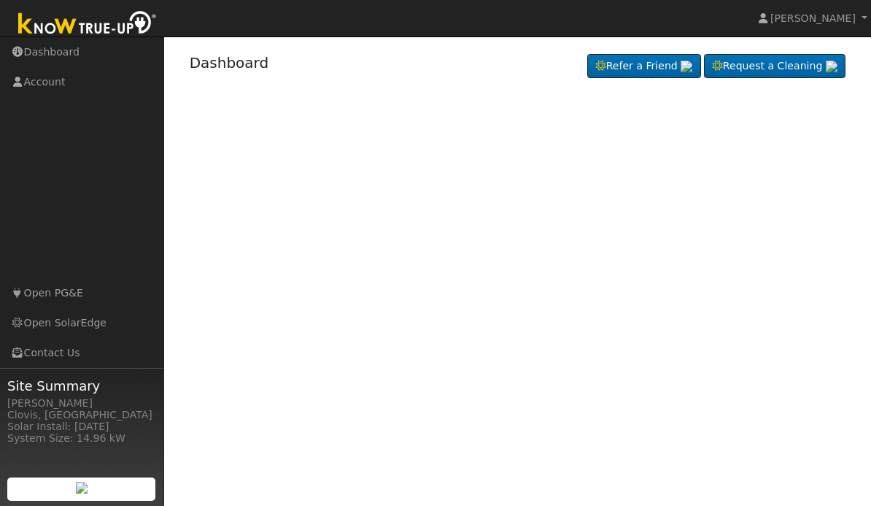  I want to click on a: Request a Cleaning, so click(775, 66).